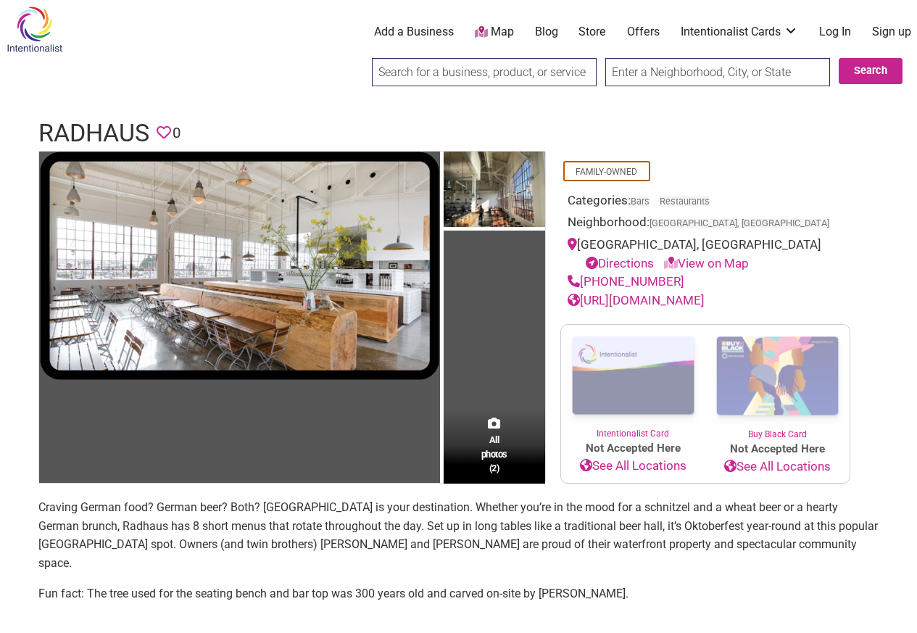  Describe the element at coordinates (684, 201) in the screenshot. I see `a: Restaurants` at that location.